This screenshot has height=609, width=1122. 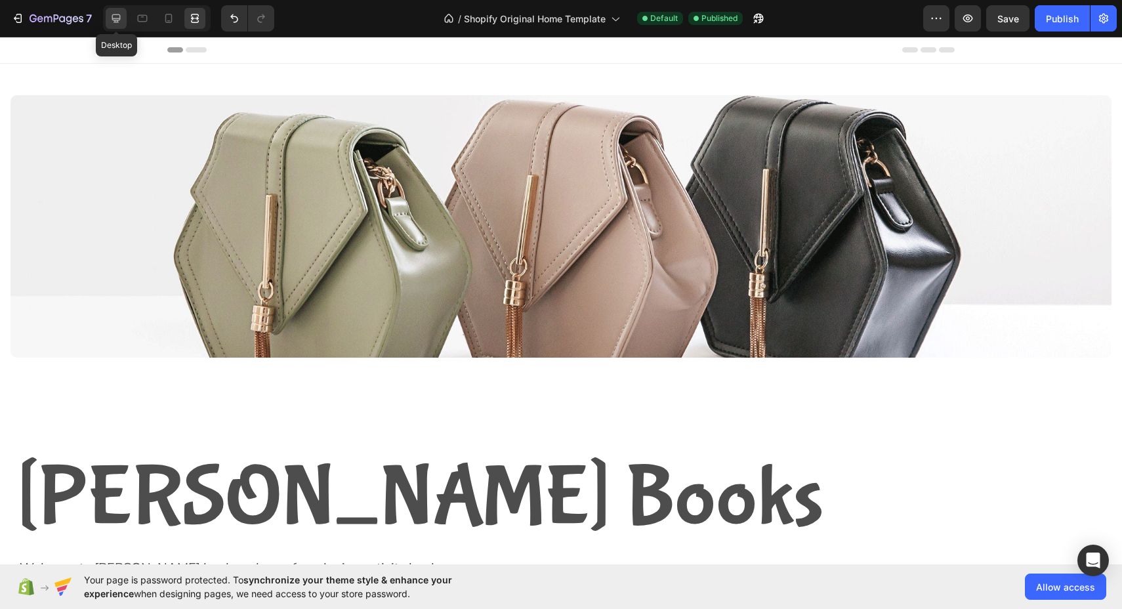 I want to click on span: Published, so click(x=719, y=18).